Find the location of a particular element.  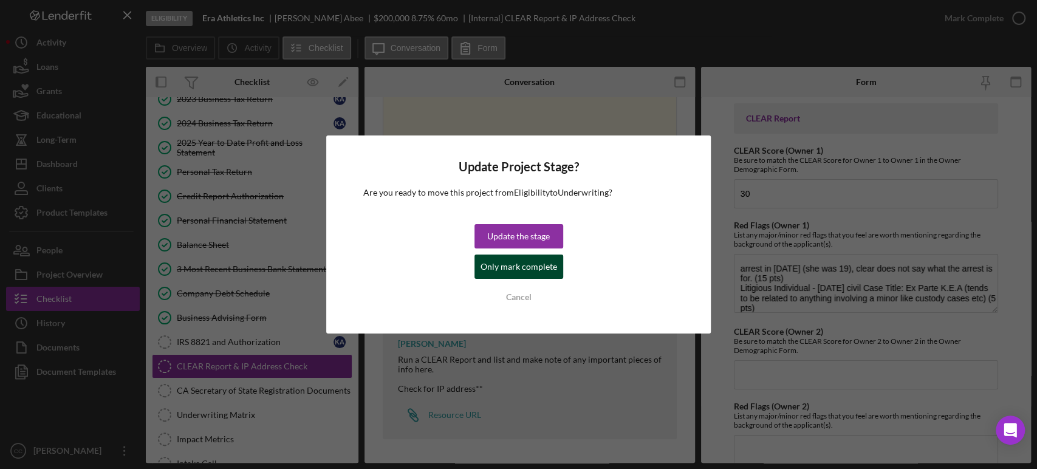

p: Are you ready to move this project from Eligibility to Underwriting ? is located at coordinates (518, 193).